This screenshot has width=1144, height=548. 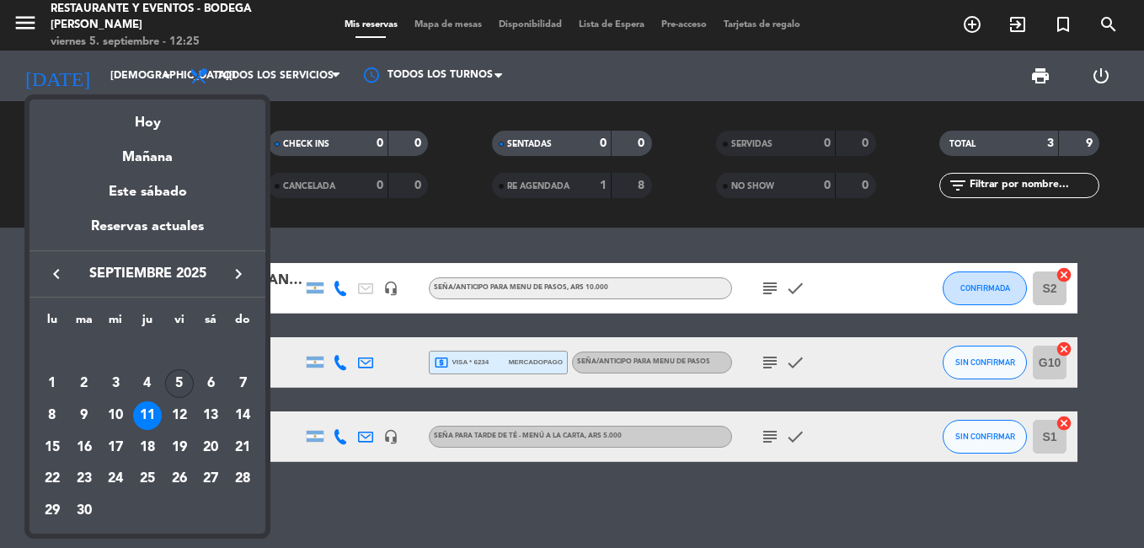 What do you see at coordinates (147, 274) in the screenshot?
I see `span: septiembre 2025` at bounding box center [147, 274].